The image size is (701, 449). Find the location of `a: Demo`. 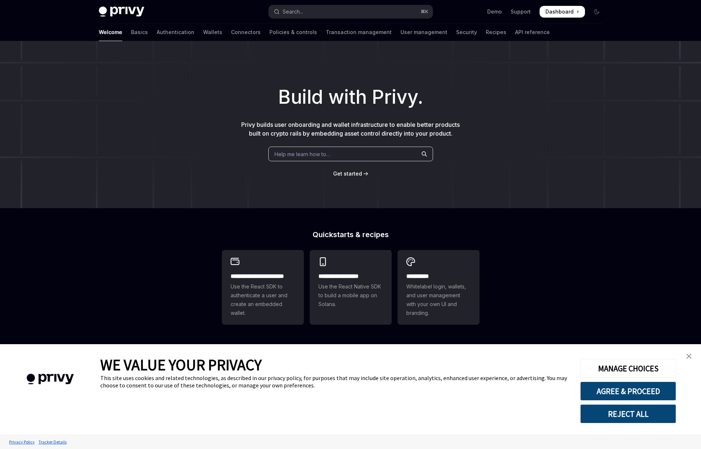

a: Demo is located at coordinates (495, 12).